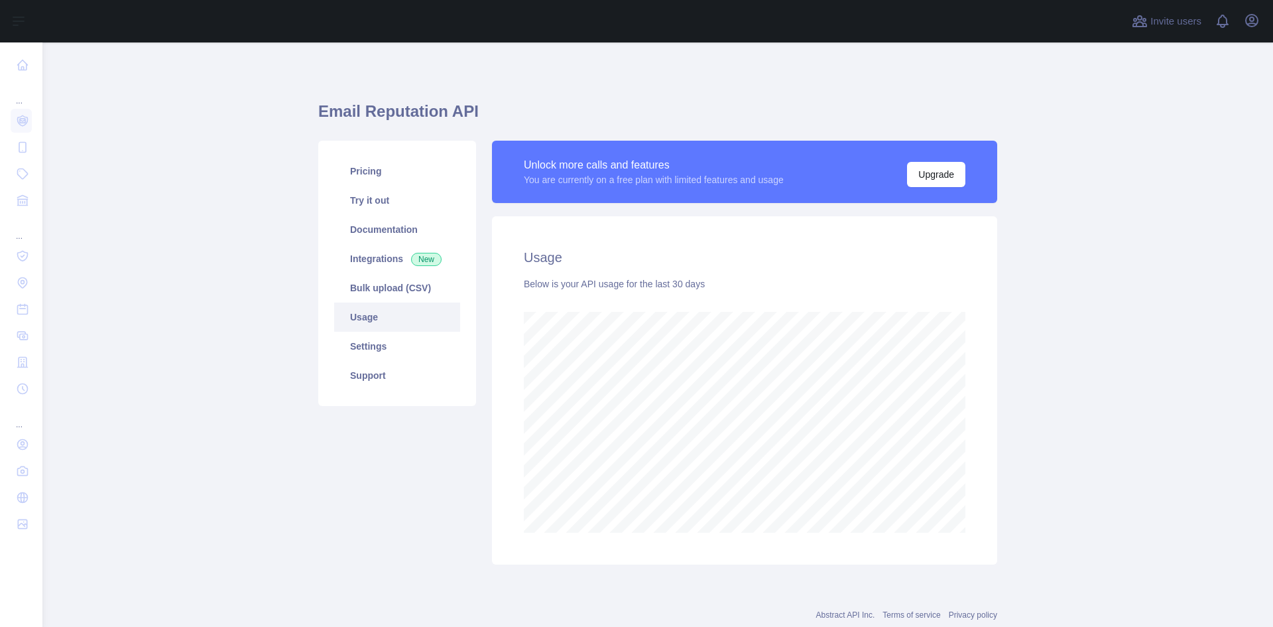 The height and width of the screenshot is (627, 1273). I want to click on button: Invite users, so click(1167, 21).